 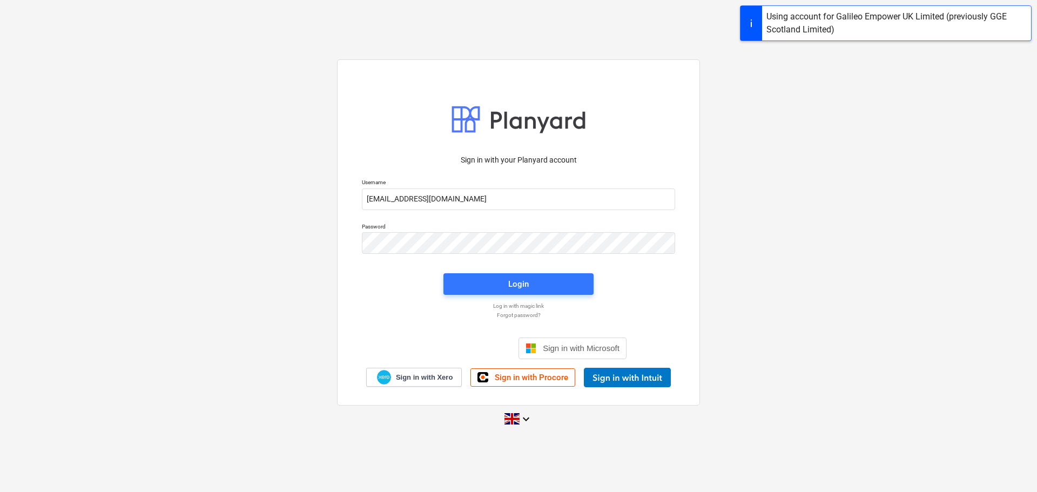 I want to click on span: Sign in with Microsoft, so click(x=581, y=348).